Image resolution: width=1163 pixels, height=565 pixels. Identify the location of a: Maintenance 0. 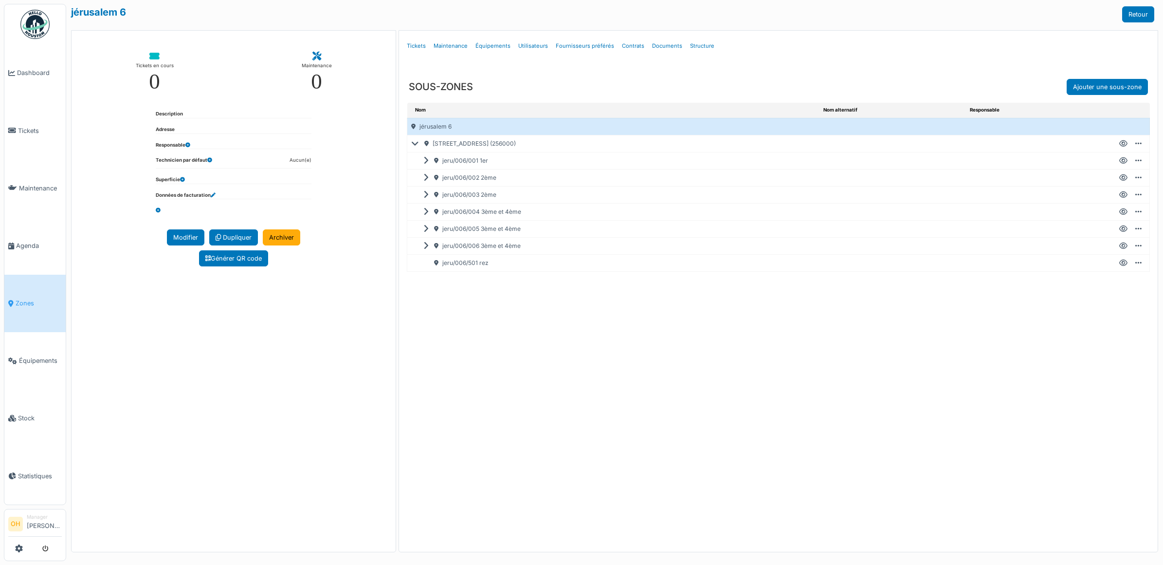
(317, 72).